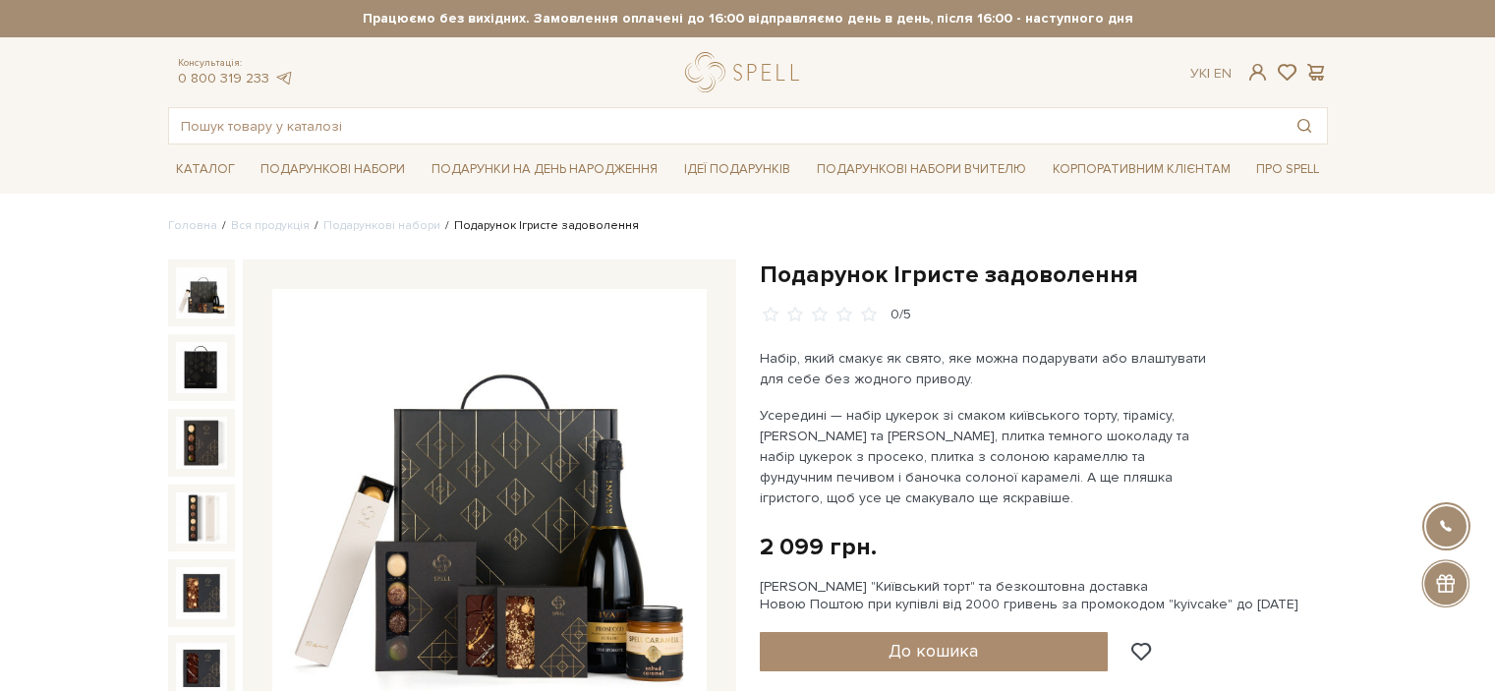 The height and width of the screenshot is (691, 1495). Describe the element at coordinates (748, 19) in the screenshot. I see `strong: Працюємо без вихідних. Замовлення оплачені до 16:00 відправляємо день в день, після 16:00 - насту...` at that location.